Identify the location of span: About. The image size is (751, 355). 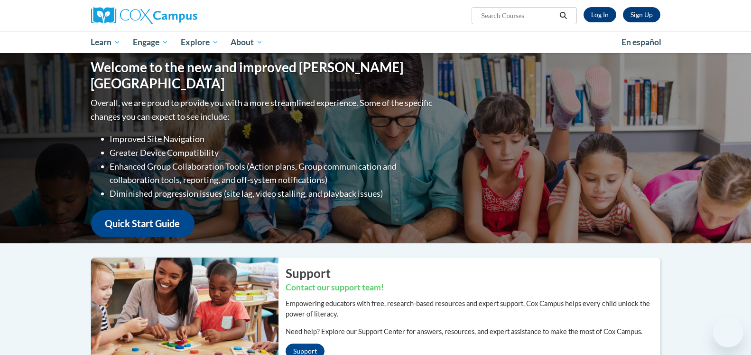
(247, 42).